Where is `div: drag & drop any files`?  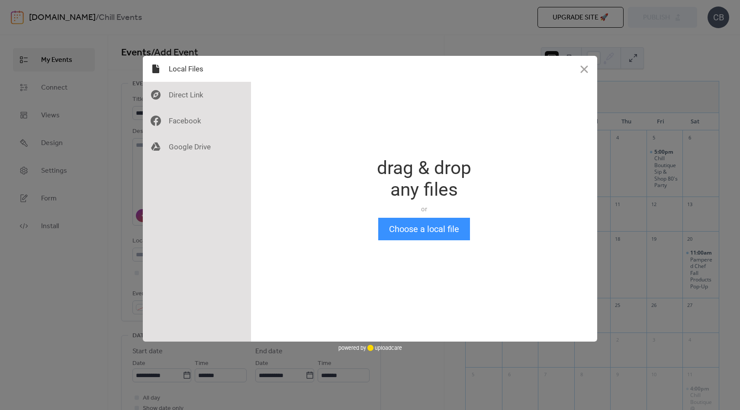
div: drag & drop any files is located at coordinates (424, 179).